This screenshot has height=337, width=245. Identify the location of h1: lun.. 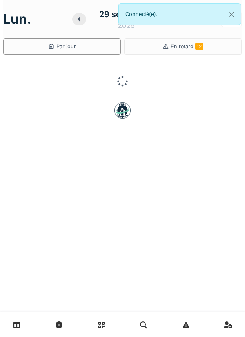
(17, 19).